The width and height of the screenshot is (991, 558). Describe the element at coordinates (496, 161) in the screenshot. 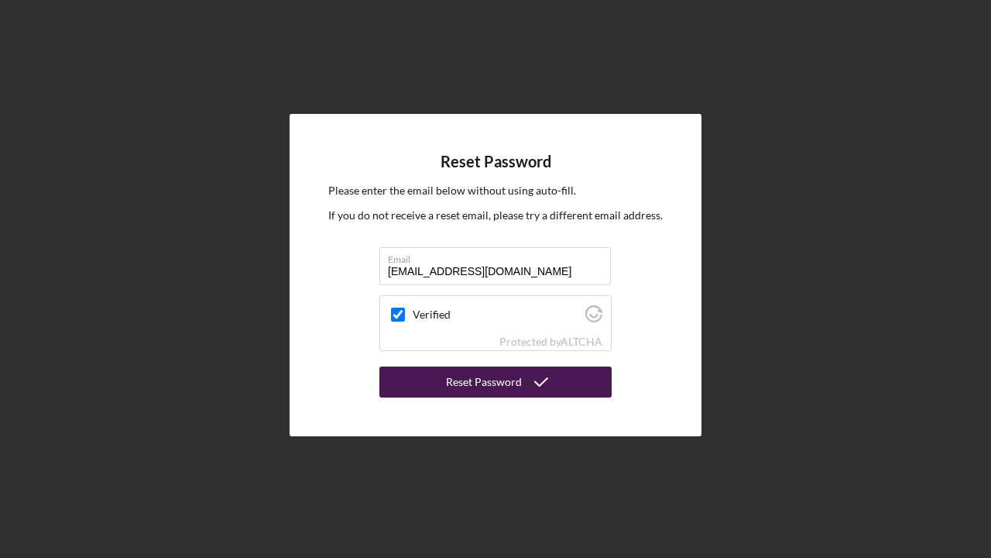

I see `h4: Reset Password` at that location.